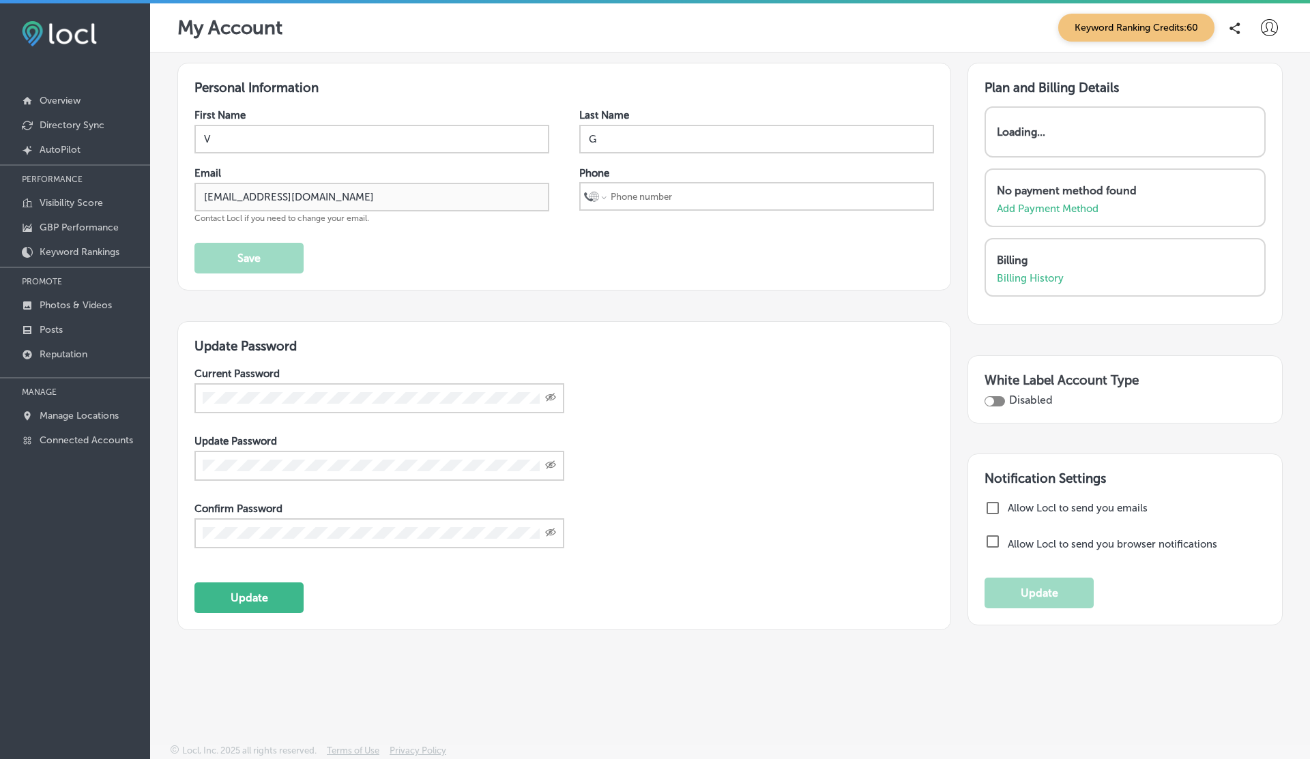 This screenshot has width=1310, height=759. What do you see at coordinates (769, 196) in the screenshot?
I see `input: Phone number` at bounding box center [769, 196].